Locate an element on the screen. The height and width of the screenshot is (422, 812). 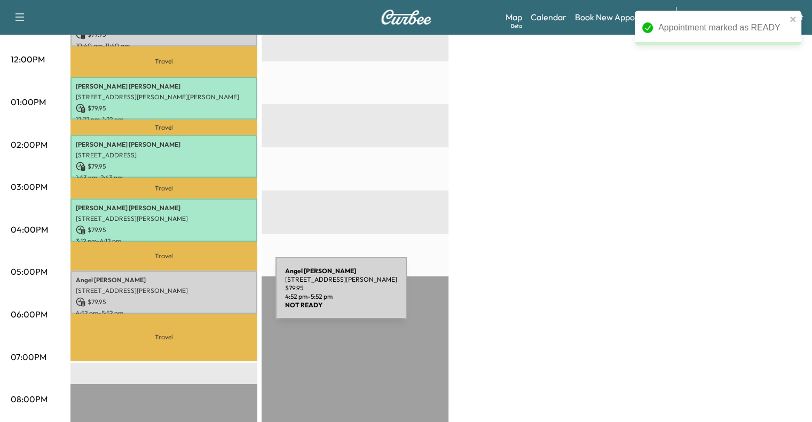
div: Beta is located at coordinates (516, 26).